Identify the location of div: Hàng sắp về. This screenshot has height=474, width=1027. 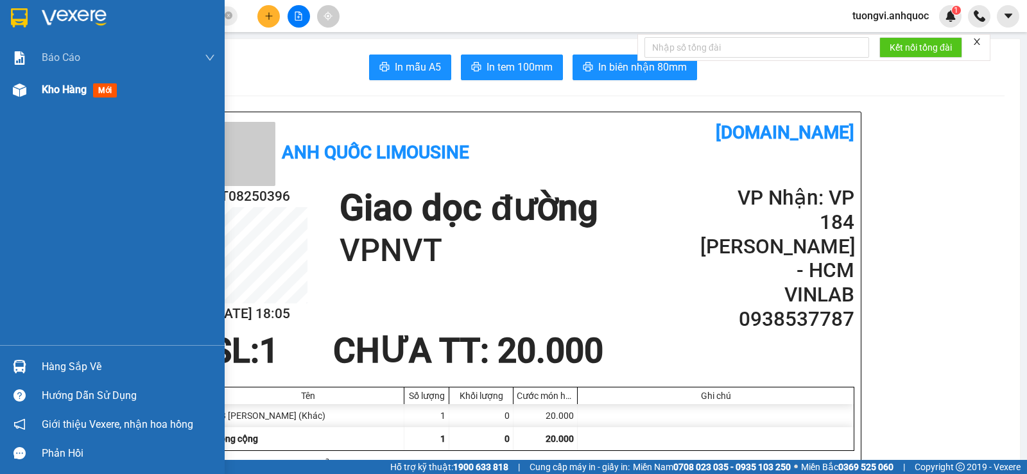
(128, 367).